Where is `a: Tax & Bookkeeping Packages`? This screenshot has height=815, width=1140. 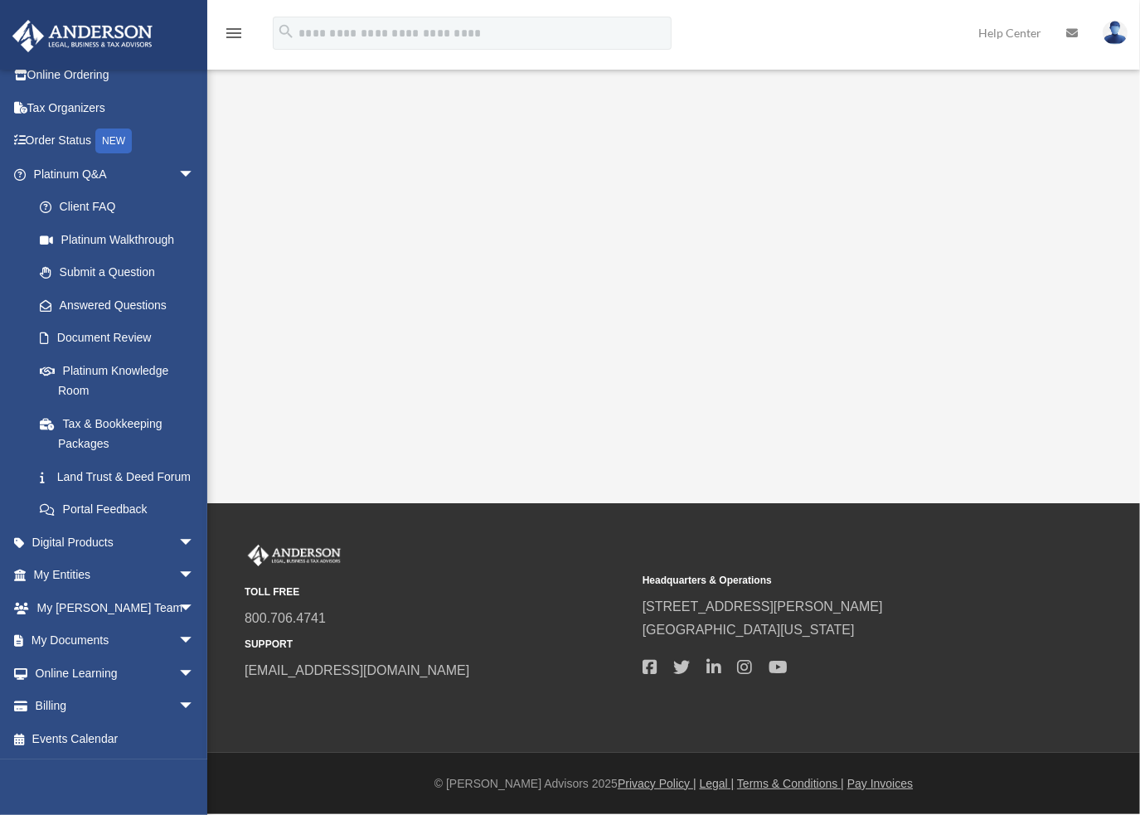
a: Tax & Bookkeeping Packages is located at coordinates (121, 434).